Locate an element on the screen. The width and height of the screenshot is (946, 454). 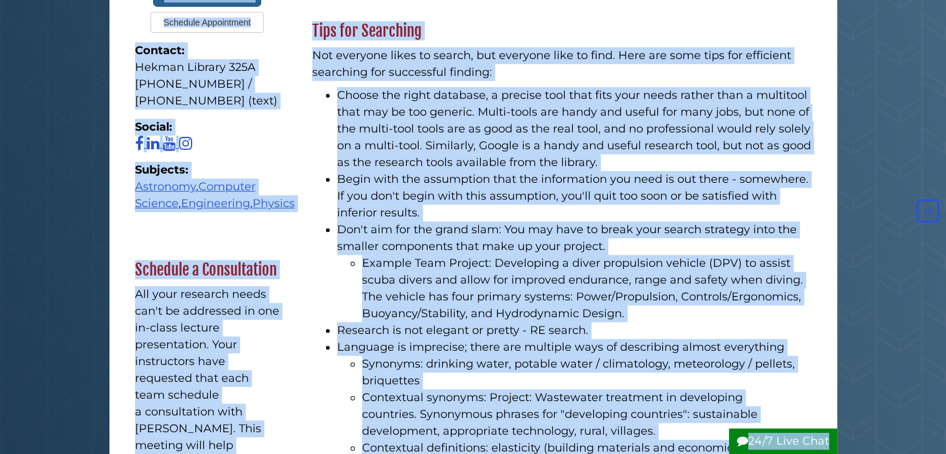
li: Synonyms: drinking water, potable water / climatology, meteorology / pellets, briquettes is located at coordinates (587, 373).